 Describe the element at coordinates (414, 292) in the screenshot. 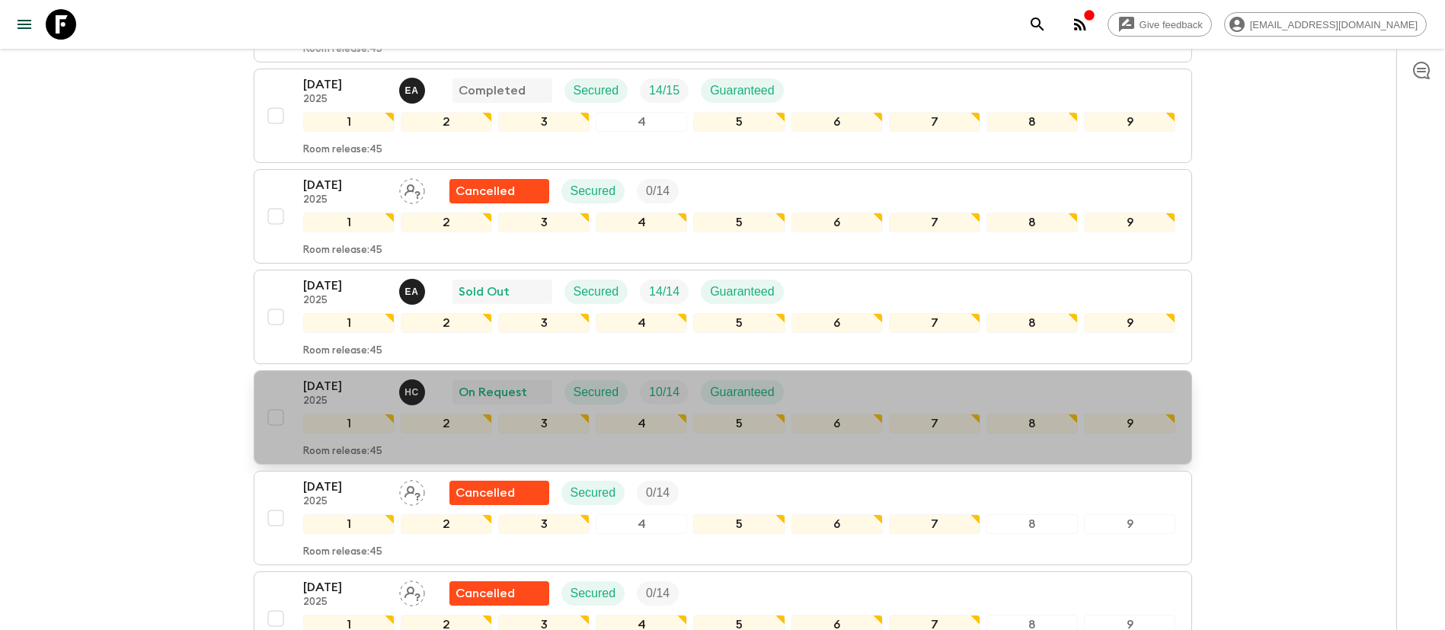

I see `button: EA` at that location.